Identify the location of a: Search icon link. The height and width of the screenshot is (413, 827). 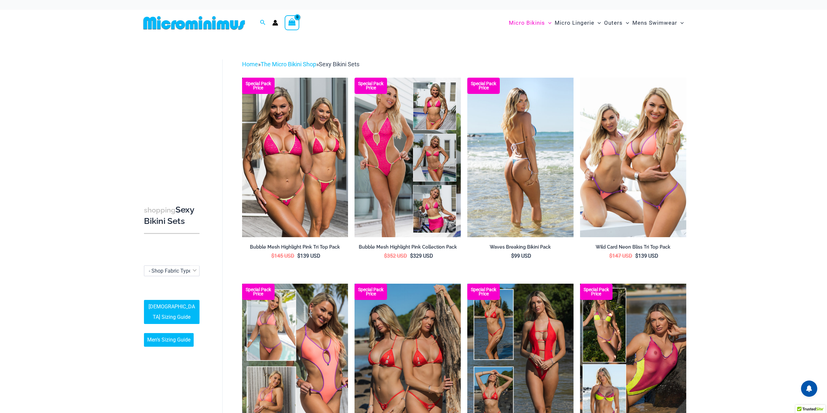
(263, 23).